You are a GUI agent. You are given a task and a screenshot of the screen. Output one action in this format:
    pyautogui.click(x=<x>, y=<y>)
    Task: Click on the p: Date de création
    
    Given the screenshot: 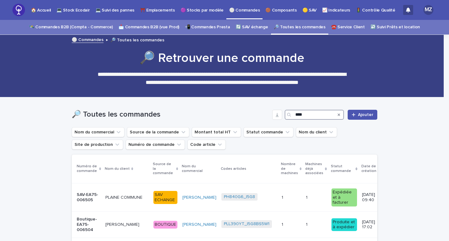 What is the action you would take?
    pyautogui.click(x=369, y=169)
    